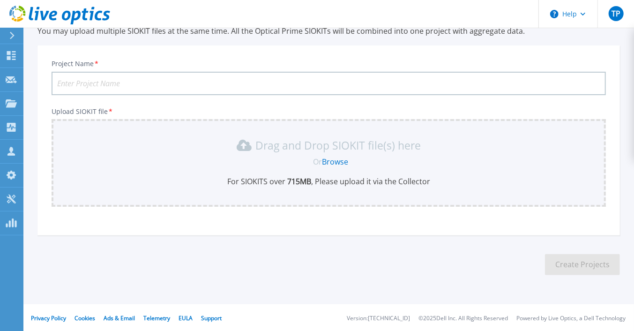  Describe the element at coordinates (329, 162) in the screenshot. I see `div: Drag and Drop SIOKIT file(s) here OrBrowseFor SIOKITS over 715MB, Please upload it via the Collector` at that location.